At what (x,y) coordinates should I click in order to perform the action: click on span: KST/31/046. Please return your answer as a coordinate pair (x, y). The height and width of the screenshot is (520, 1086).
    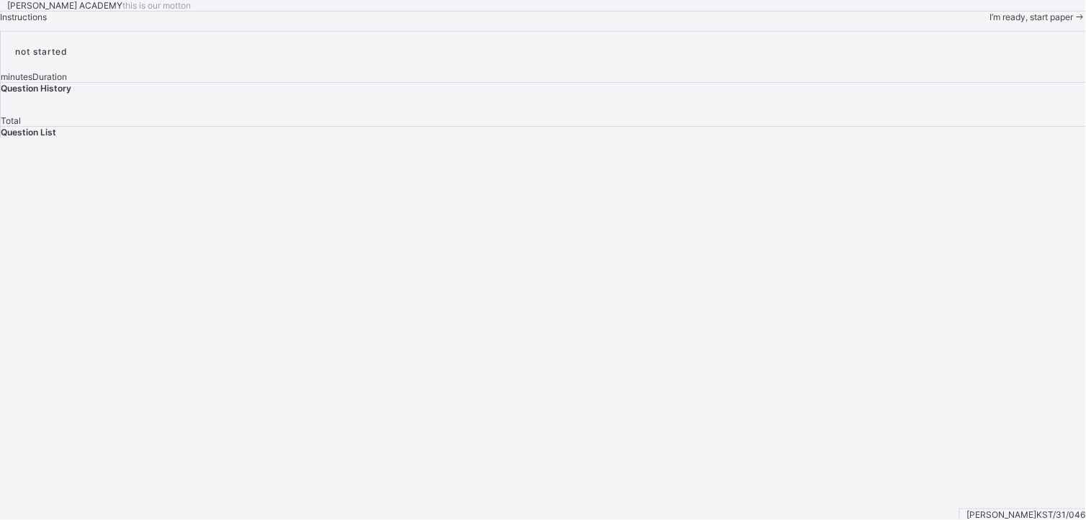
    Looking at the image, I should click on (1061, 514).